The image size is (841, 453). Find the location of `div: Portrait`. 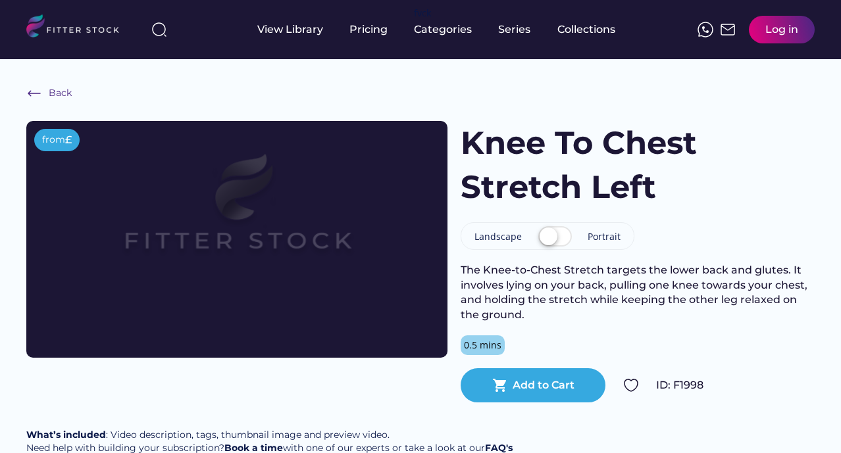

div: Portrait is located at coordinates (604, 237).